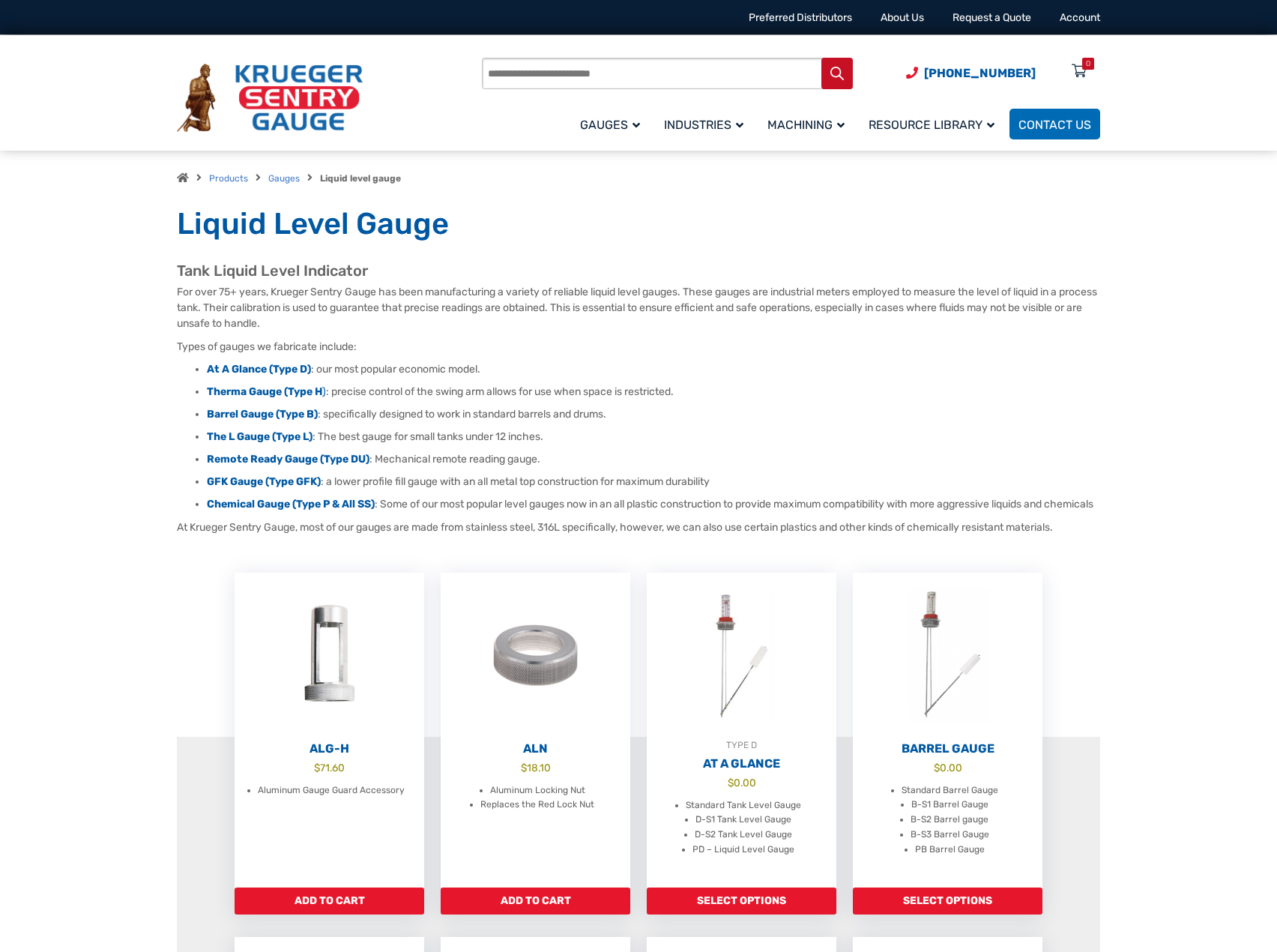  I want to click on a: Barrel Gauge $0.00 Standard Barrel Gauge B-S1 Barrel Gauge B-S2 Barrel gauge B-S3 Barrel Gauge PB..., so click(948, 730).